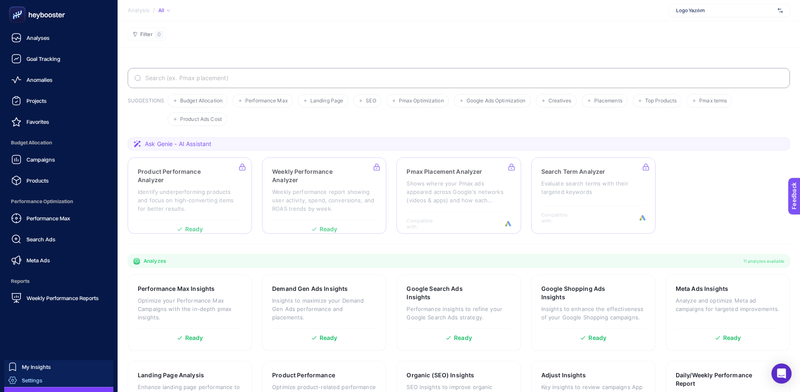 Image resolution: width=800 pixels, height=392 pixels. Describe the element at coordinates (725, 10) in the screenshot. I see `span: Logo Yazılım` at that location.